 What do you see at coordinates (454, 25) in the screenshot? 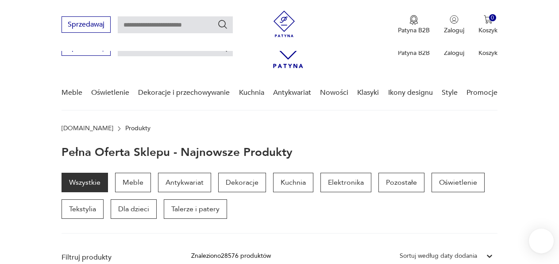
I see `button: Zaloguj` at bounding box center [454, 25].